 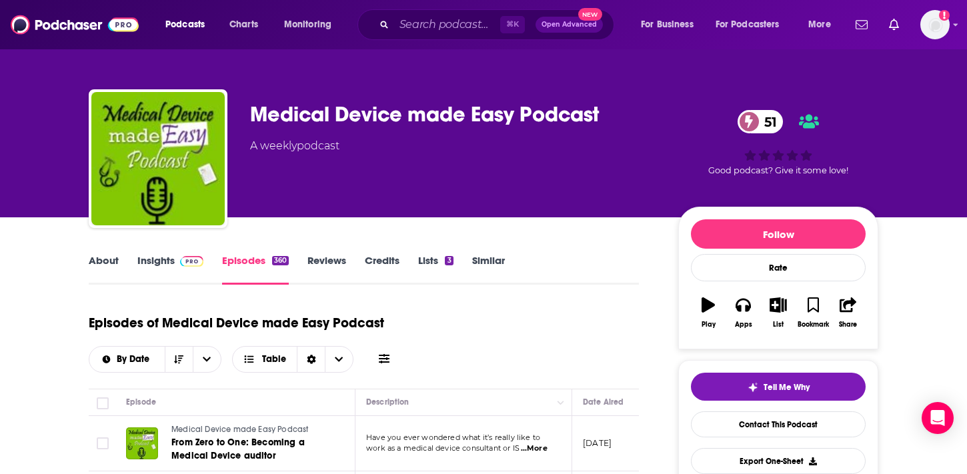 I want to click on h2: Choose View, so click(x=293, y=359).